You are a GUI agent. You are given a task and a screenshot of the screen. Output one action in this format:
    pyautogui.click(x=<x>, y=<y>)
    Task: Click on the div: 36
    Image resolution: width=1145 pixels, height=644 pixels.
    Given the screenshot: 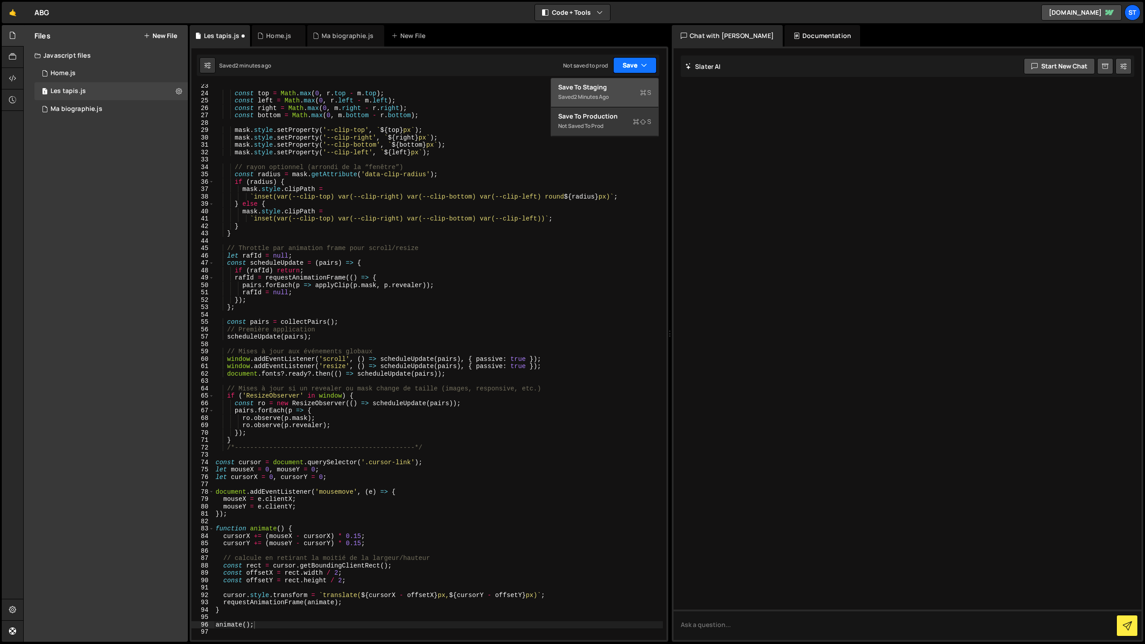 What is the action you would take?
    pyautogui.click(x=203, y=182)
    